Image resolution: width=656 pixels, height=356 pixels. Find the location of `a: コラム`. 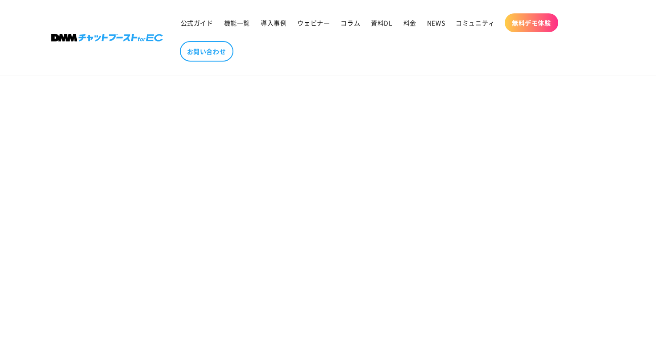

a: コラム is located at coordinates (350, 23).